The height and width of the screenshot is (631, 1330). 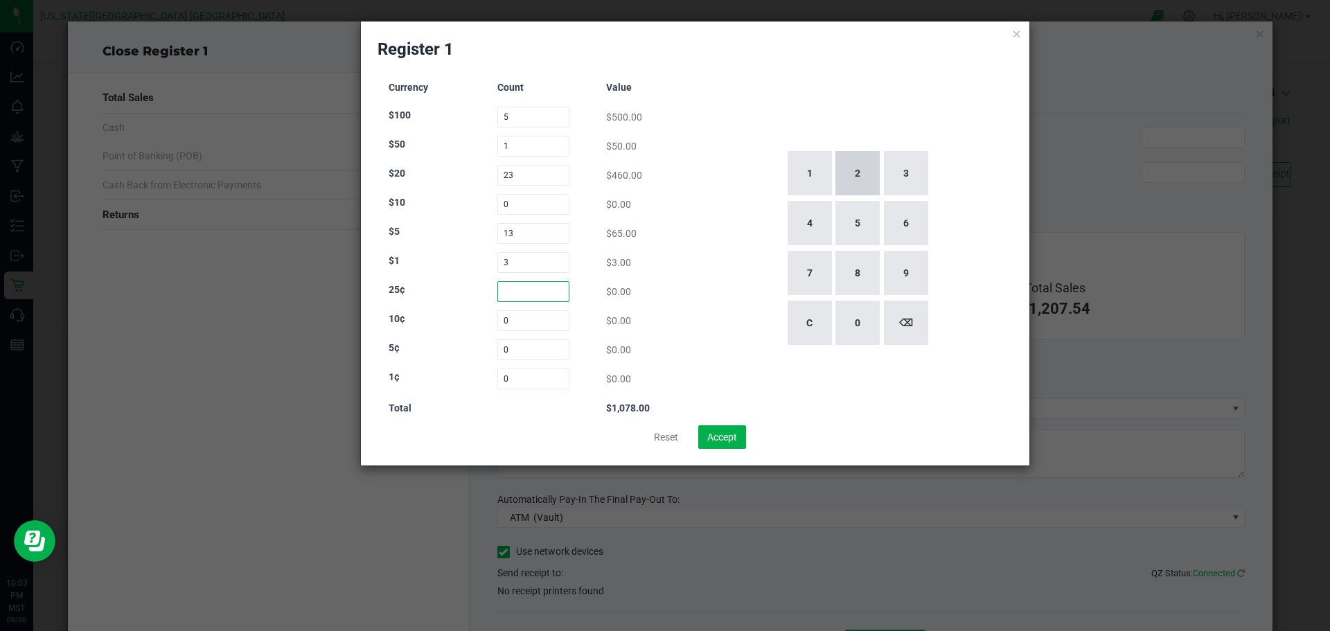 I want to click on h3: Currency, so click(x=425, y=87).